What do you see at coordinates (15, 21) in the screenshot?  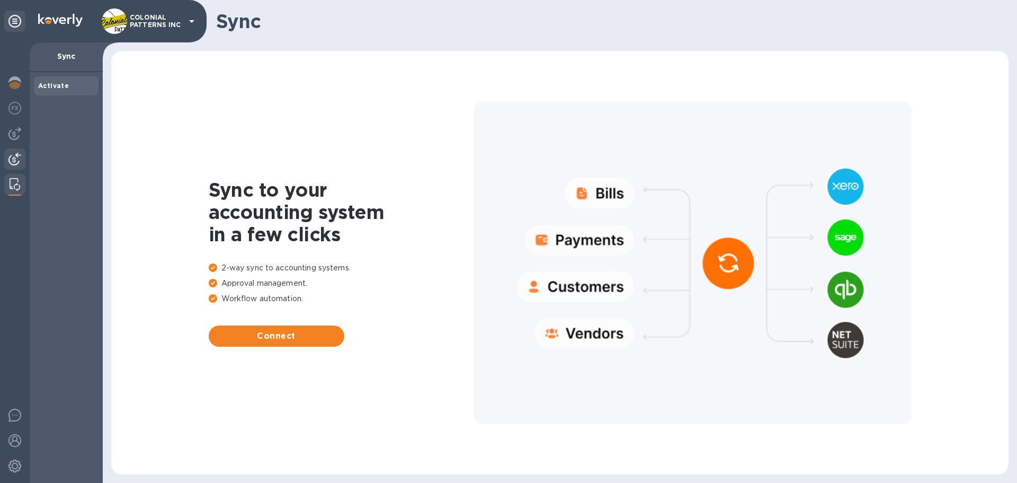 I see `div: Unpin categories` at bounding box center [15, 21].